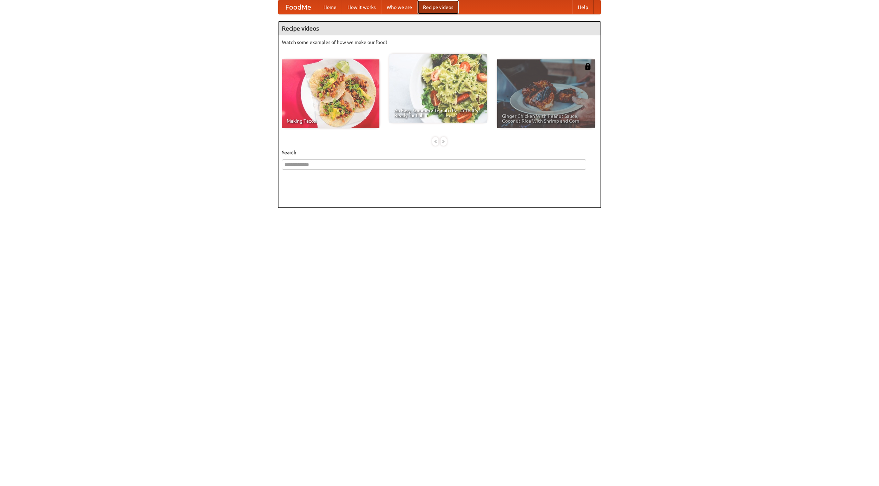  I want to click on a: Who we are, so click(399, 7).